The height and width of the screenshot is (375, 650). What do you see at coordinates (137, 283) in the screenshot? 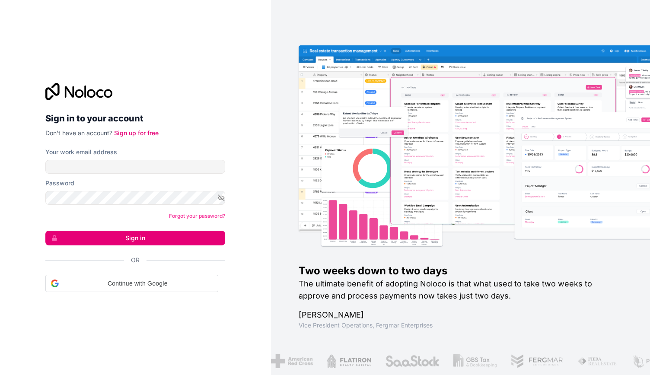
I see `span: Continue with Google` at bounding box center [137, 283].